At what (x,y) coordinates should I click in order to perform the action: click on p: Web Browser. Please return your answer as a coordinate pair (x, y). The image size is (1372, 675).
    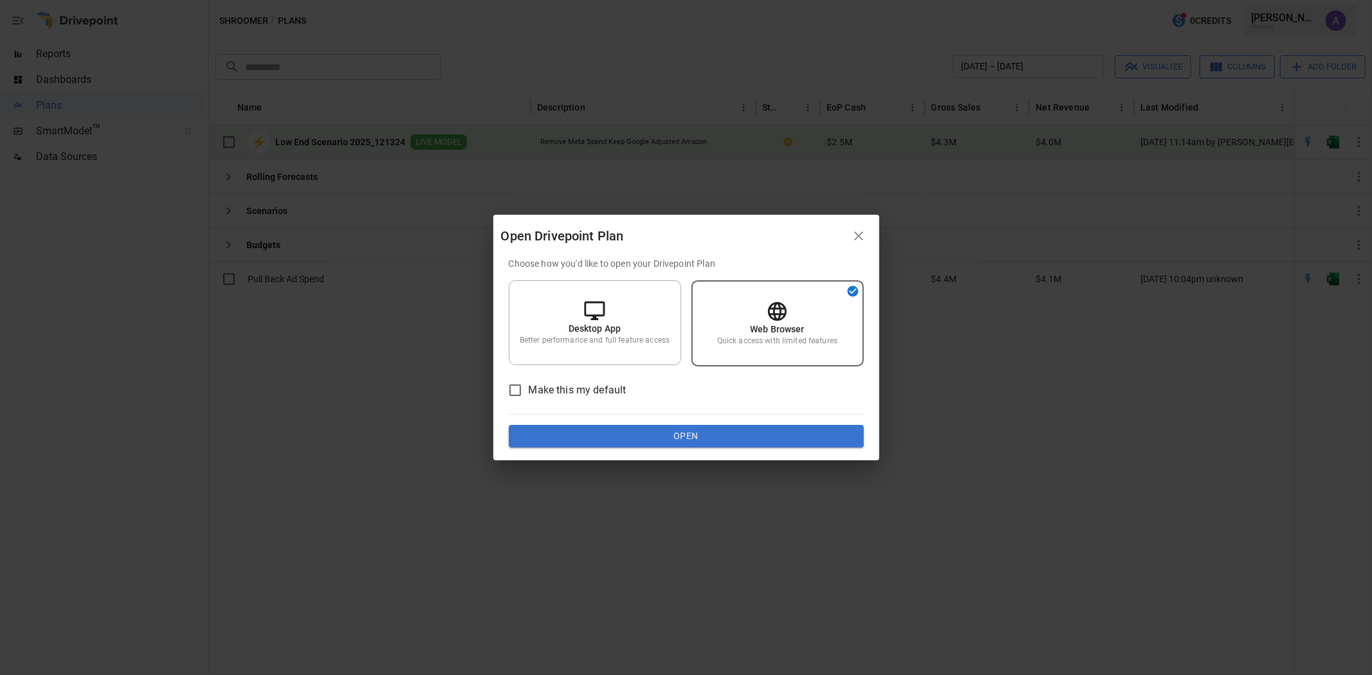
    Looking at the image, I should click on (777, 329).